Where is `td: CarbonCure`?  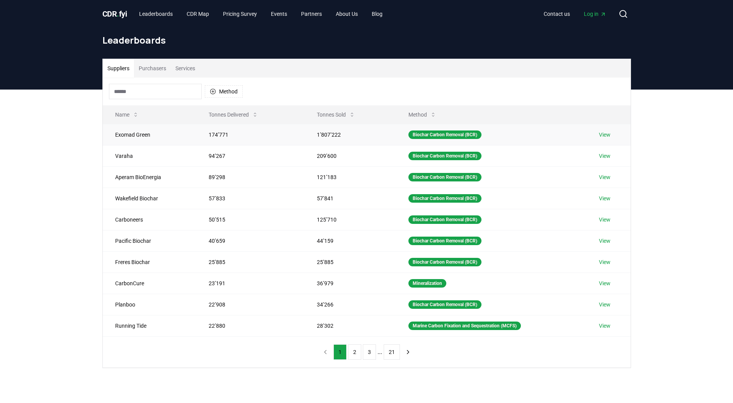
td: CarbonCure is located at coordinates (149, 283).